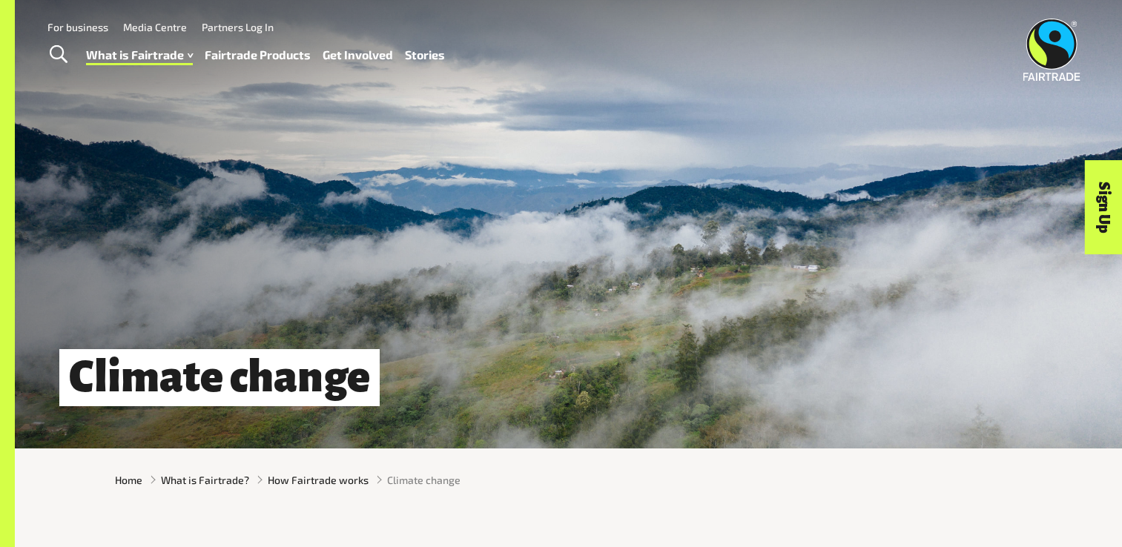 Image resolution: width=1122 pixels, height=547 pixels. Describe the element at coordinates (237, 27) in the screenshot. I see `a: Partners Log In` at that location.